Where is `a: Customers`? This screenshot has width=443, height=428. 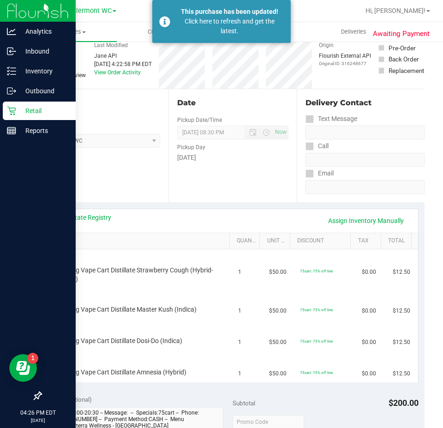 a: Customers is located at coordinates (164, 32).